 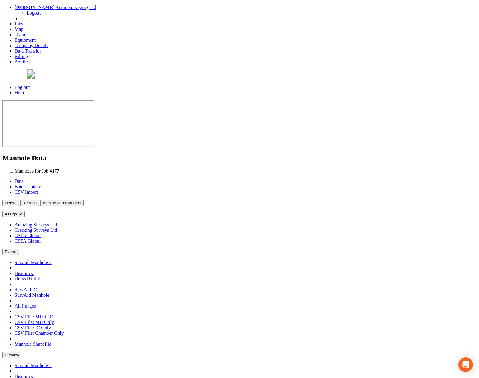 What do you see at coordinates (26, 289) in the screenshot?
I see `a: SurvAid IC` at bounding box center [26, 289].